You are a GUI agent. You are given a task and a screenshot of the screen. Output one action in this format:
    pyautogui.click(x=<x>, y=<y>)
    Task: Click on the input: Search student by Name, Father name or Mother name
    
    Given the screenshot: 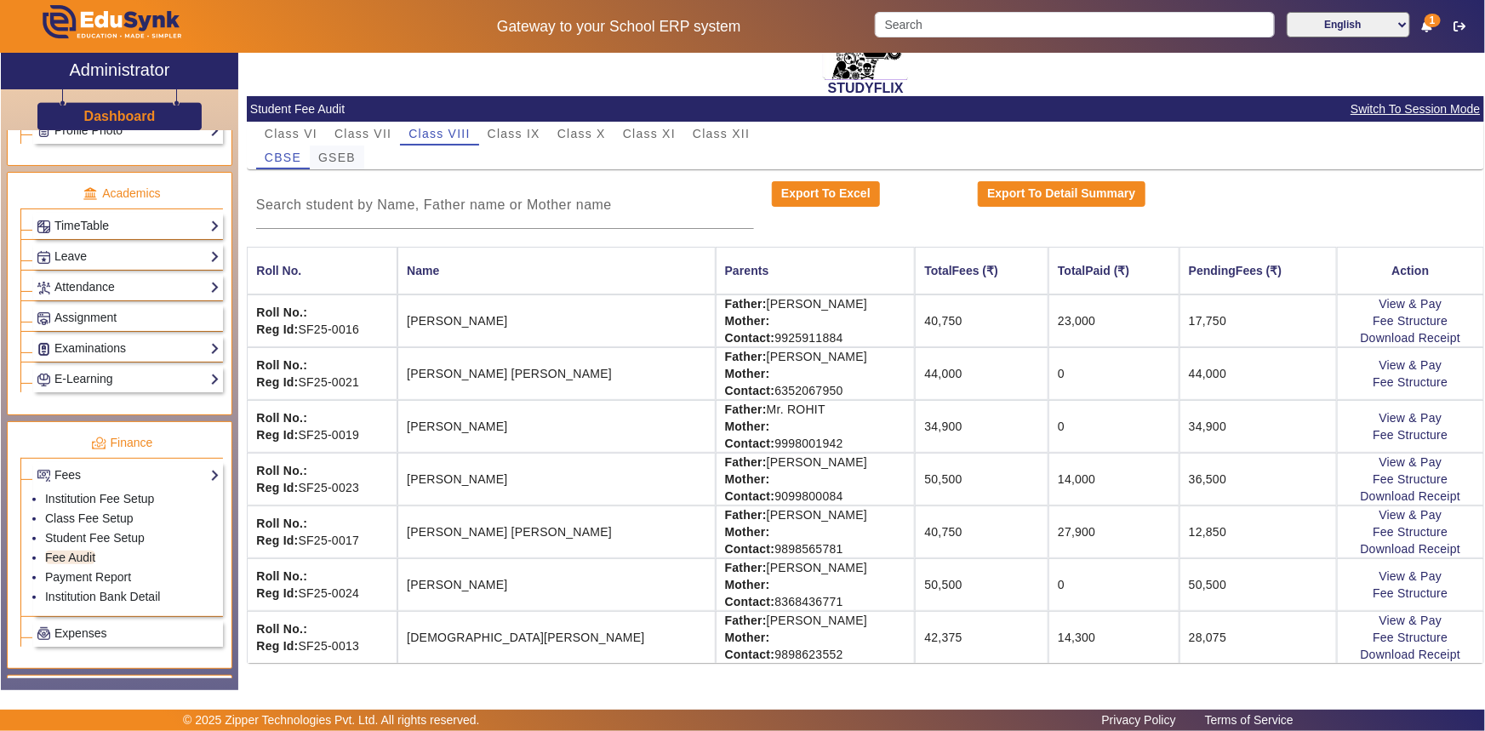 What is the action you would take?
    pyautogui.click(x=505, y=205)
    